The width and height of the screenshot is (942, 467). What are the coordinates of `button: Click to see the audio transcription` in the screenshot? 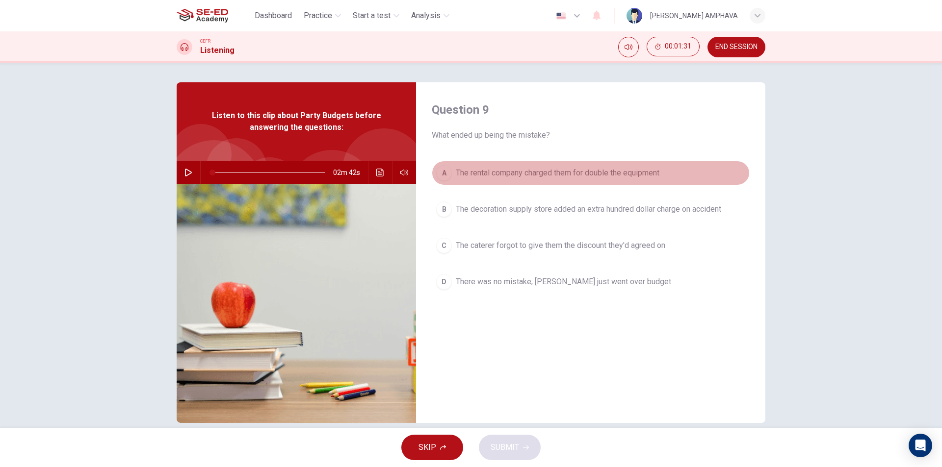 It's located at (380, 173).